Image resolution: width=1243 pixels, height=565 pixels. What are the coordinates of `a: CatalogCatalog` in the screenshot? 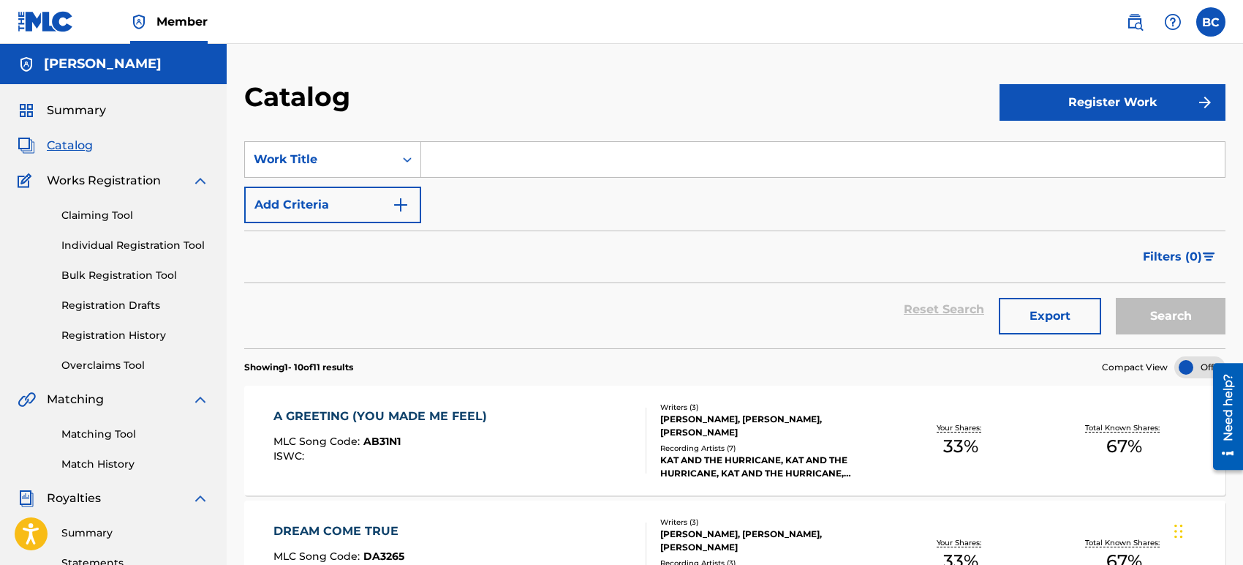 It's located at (55, 146).